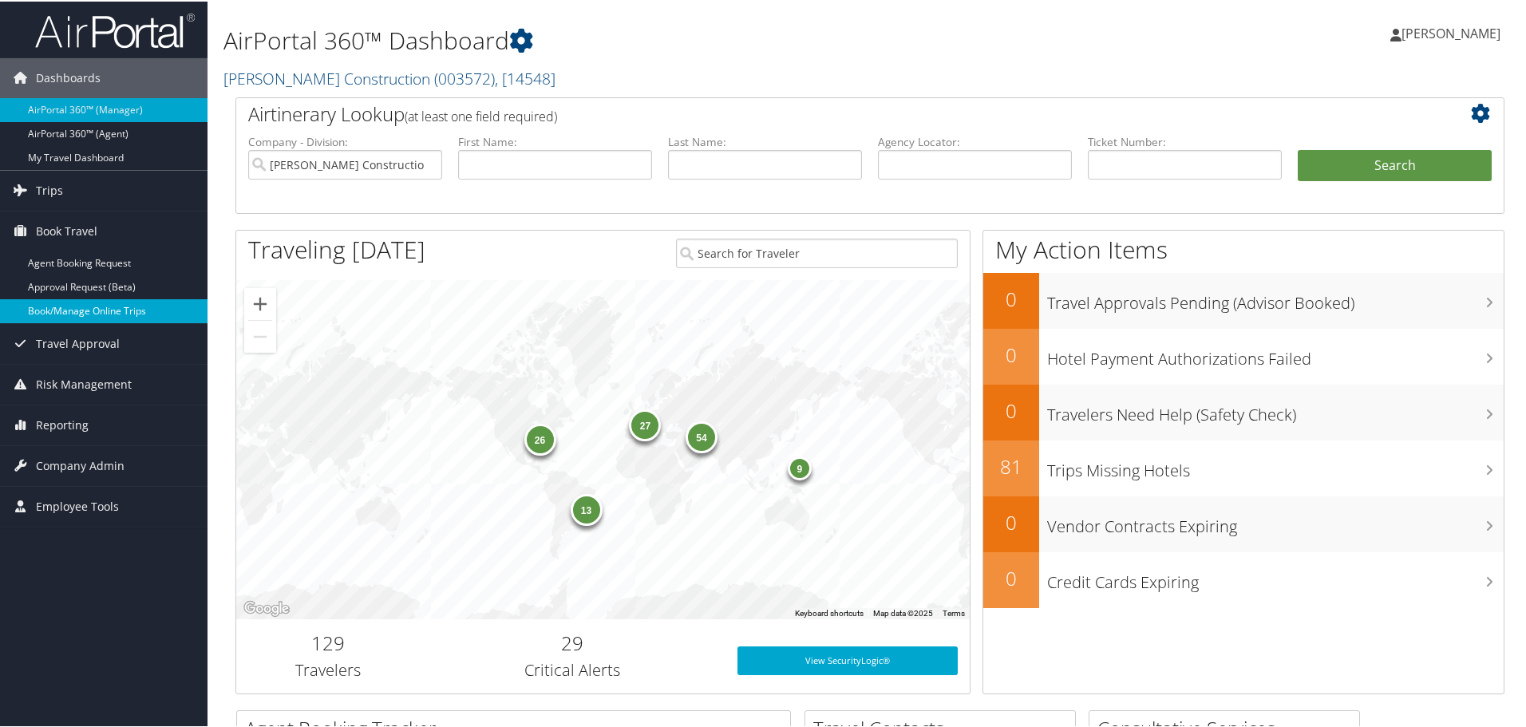 The image size is (1526, 727). Describe the element at coordinates (848, 659) in the screenshot. I see `a: View SecurityLogic®` at that location.